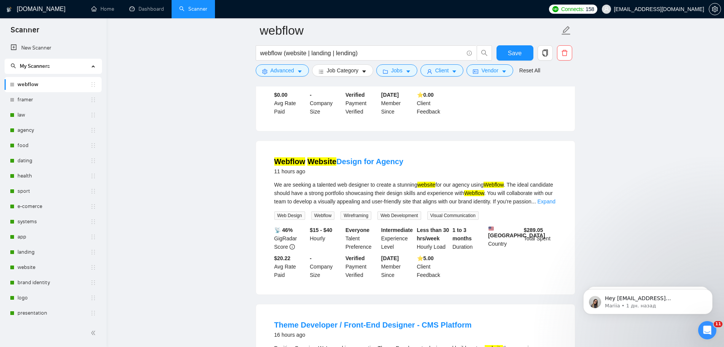 This screenshot has width=724, height=347. Describe the element at coordinates (282, 258) in the screenshot. I see `b: $20.22` at that location.